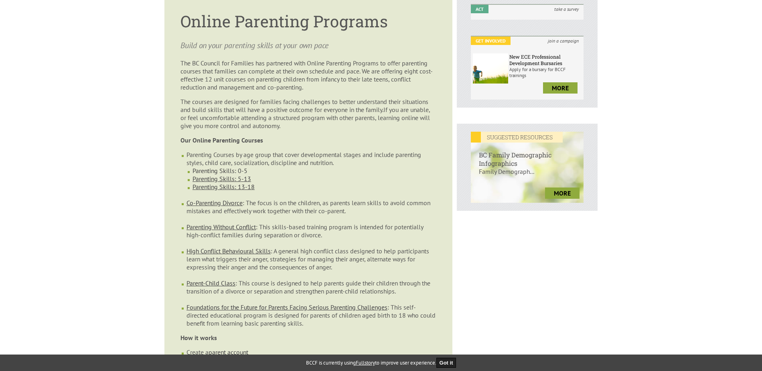 The width and height of the screenshot is (762, 371). What do you see at coordinates (311, 291) in the screenshot?
I see `li: : This course is designed to help parents guide their children through the transition of a divorc...` at bounding box center [311, 291].